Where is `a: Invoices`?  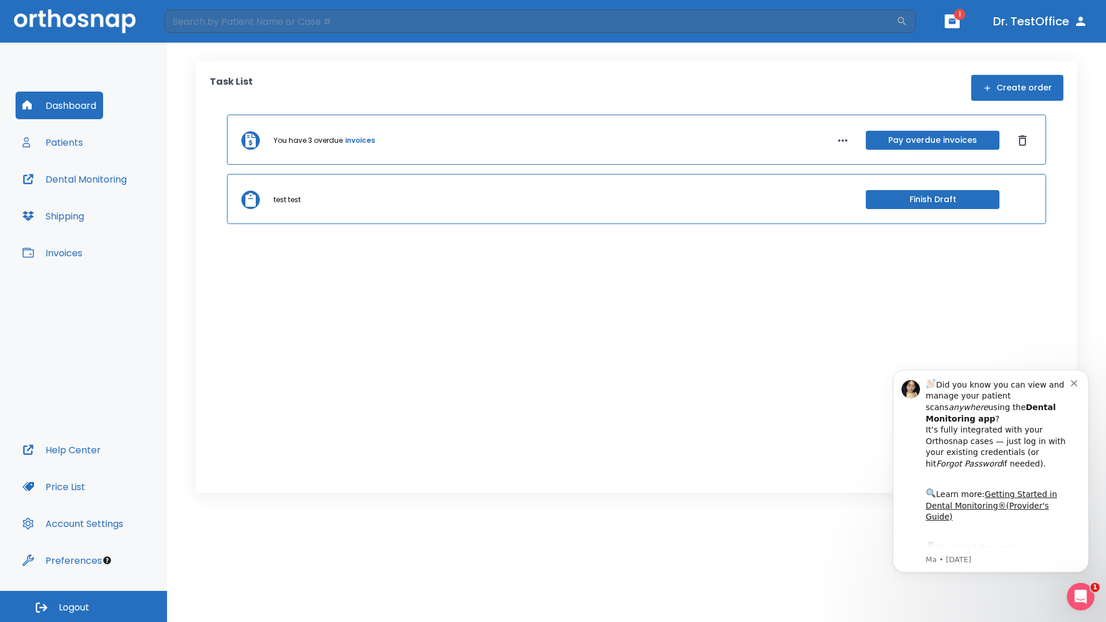
a: Invoices is located at coordinates (52, 253).